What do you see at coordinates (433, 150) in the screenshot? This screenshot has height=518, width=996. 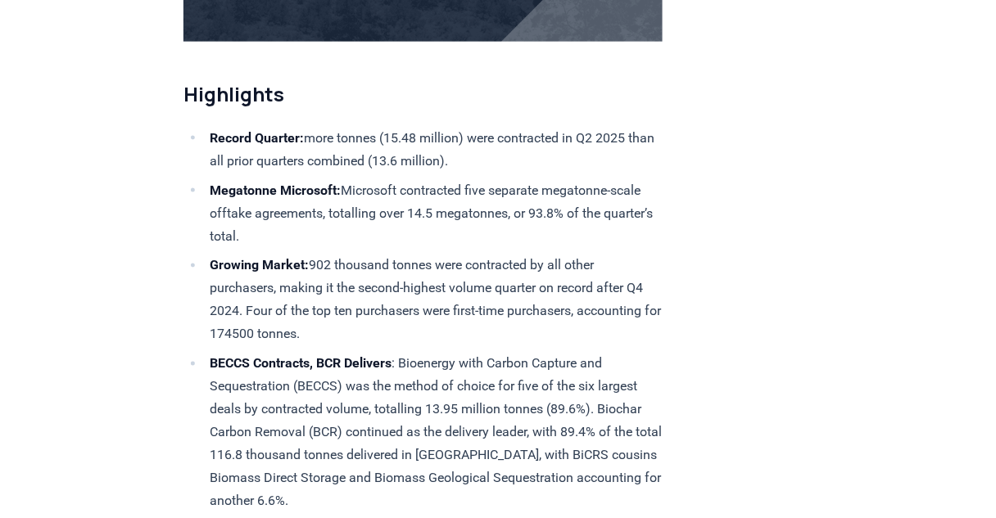 I see `li: more tonnes (15.48 million) were contracted in Q2 2025 than all prior quarters combined (13.6 mil...` at bounding box center [433, 150].